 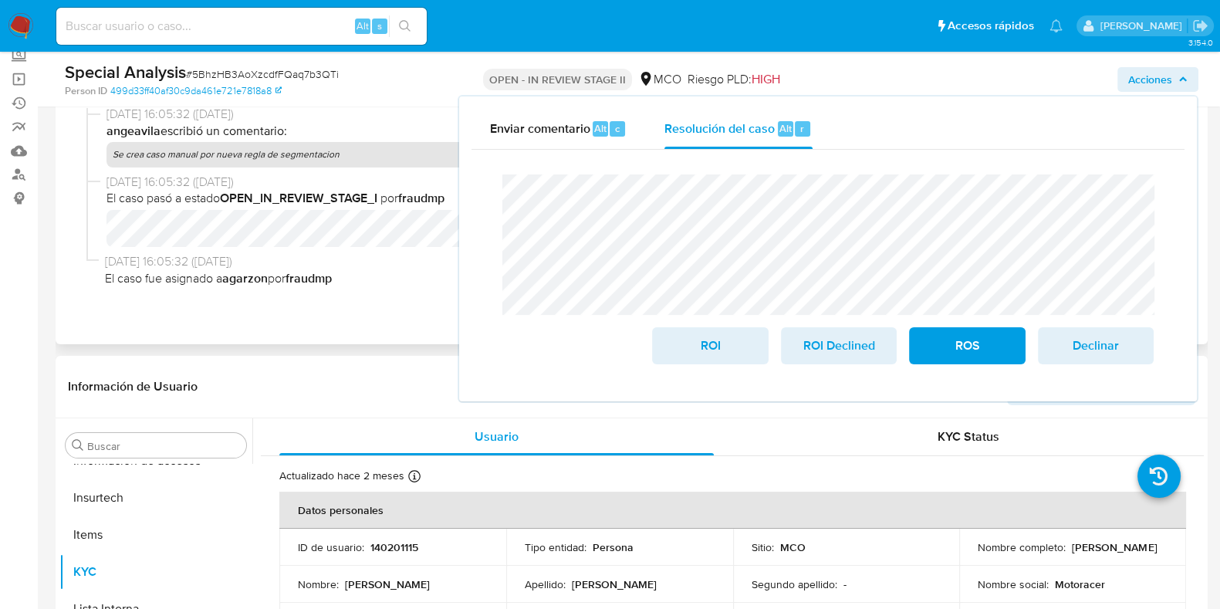 What do you see at coordinates (1200, 25) in the screenshot?
I see `a: Salir` at bounding box center [1200, 25].